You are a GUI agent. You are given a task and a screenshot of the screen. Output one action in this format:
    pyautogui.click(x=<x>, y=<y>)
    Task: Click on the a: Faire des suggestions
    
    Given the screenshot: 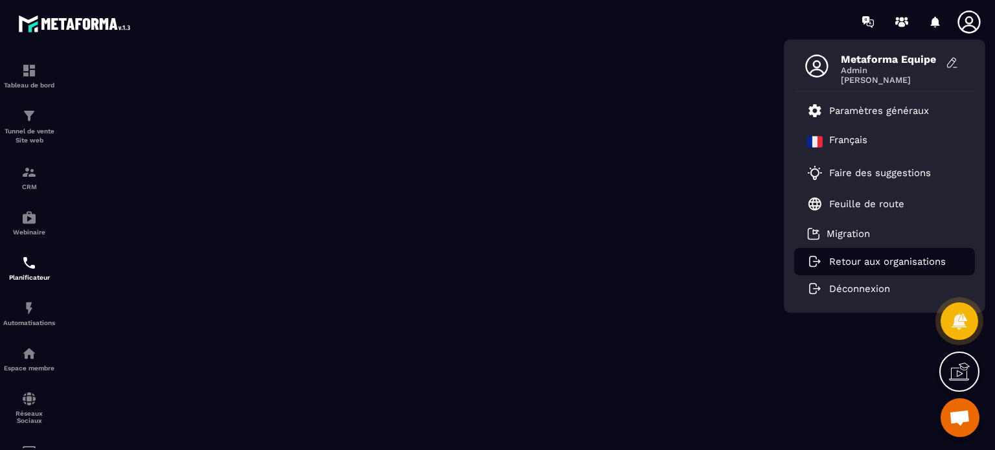 What is the action you would take?
    pyautogui.click(x=876, y=173)
    